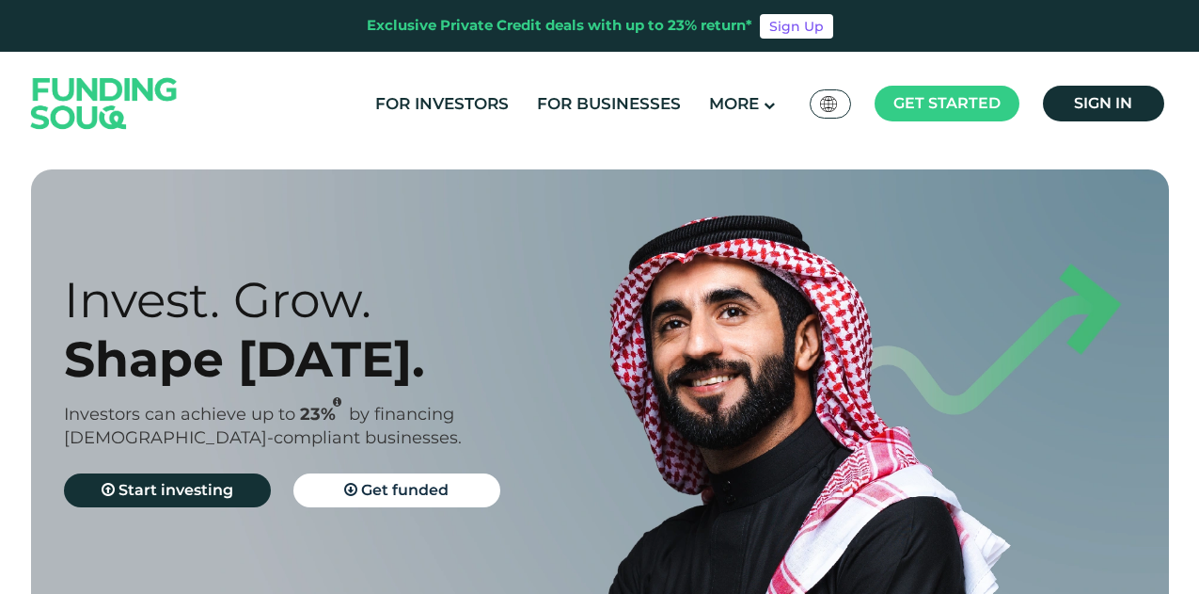  Describe the element at coordinates (947, 103) in the screenshot. I see `span: Get started` at that location.